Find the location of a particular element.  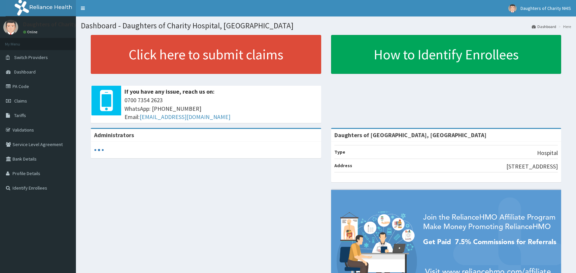

p: Hospital is located at coordinates (548, 153).